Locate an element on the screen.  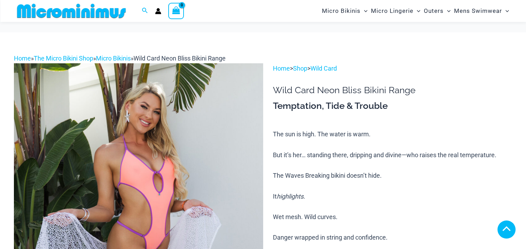
a: Micro Bikinis is located at coordinates (113, 58).